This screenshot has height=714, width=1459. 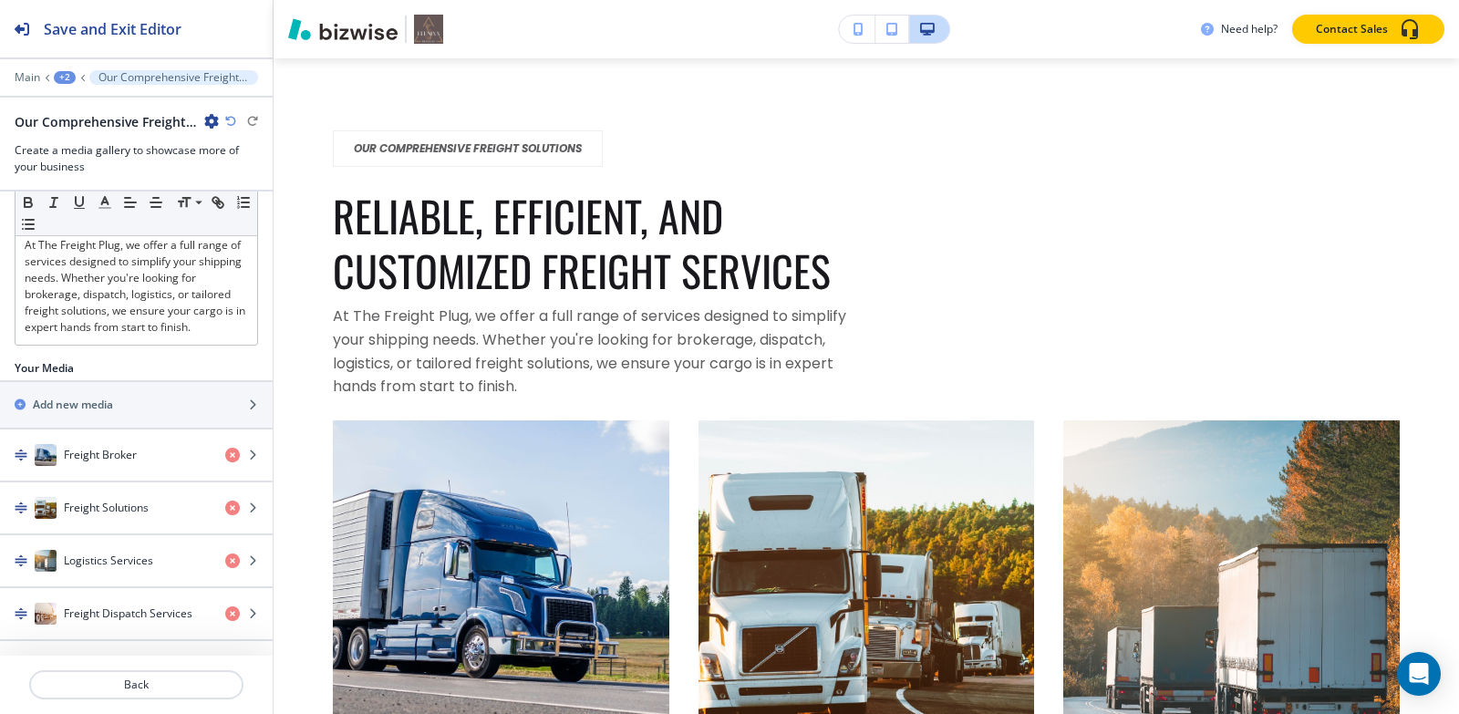 What do you see at coordinates (112, 29) in the screenshot?
I see `h2: Save and Exit Editor` at bounding box center [112, 29].